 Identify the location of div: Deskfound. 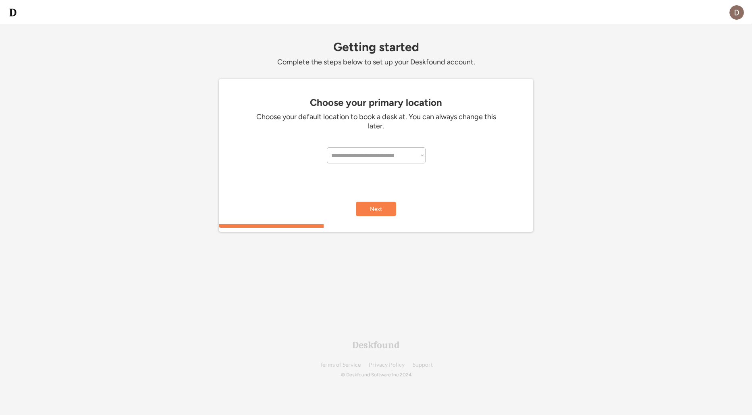
(376, 345).